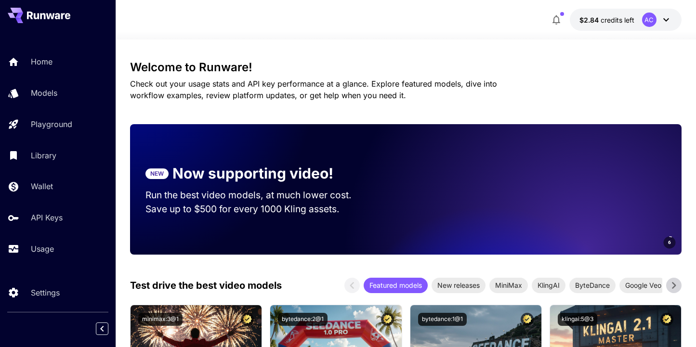 The height and width of the screenshot is (347, 696). I want to click on div: AC, so click(649, 20).